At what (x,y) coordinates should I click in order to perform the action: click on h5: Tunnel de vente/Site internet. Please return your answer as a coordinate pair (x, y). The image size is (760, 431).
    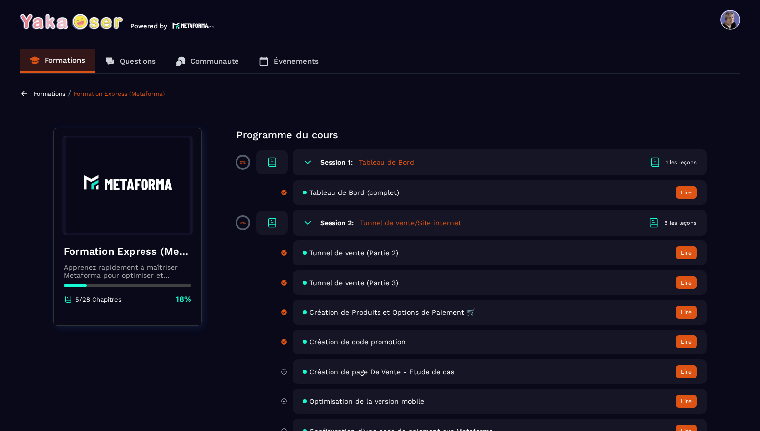
    Looking at the image, I should click on (410, 223).